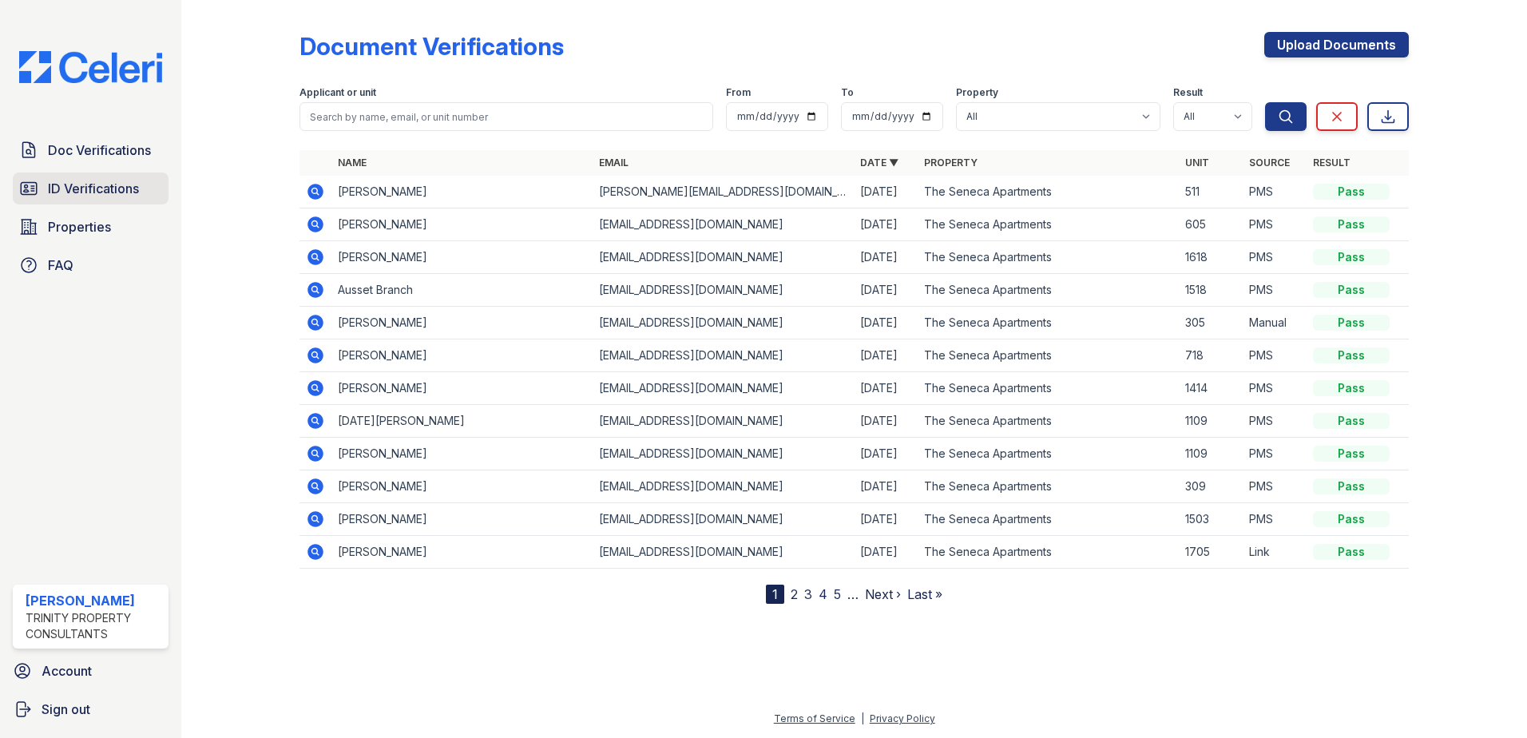  Describe the element at coordinates (431, 46) in the screenshot. I see `div: Document Verifications` at that location.